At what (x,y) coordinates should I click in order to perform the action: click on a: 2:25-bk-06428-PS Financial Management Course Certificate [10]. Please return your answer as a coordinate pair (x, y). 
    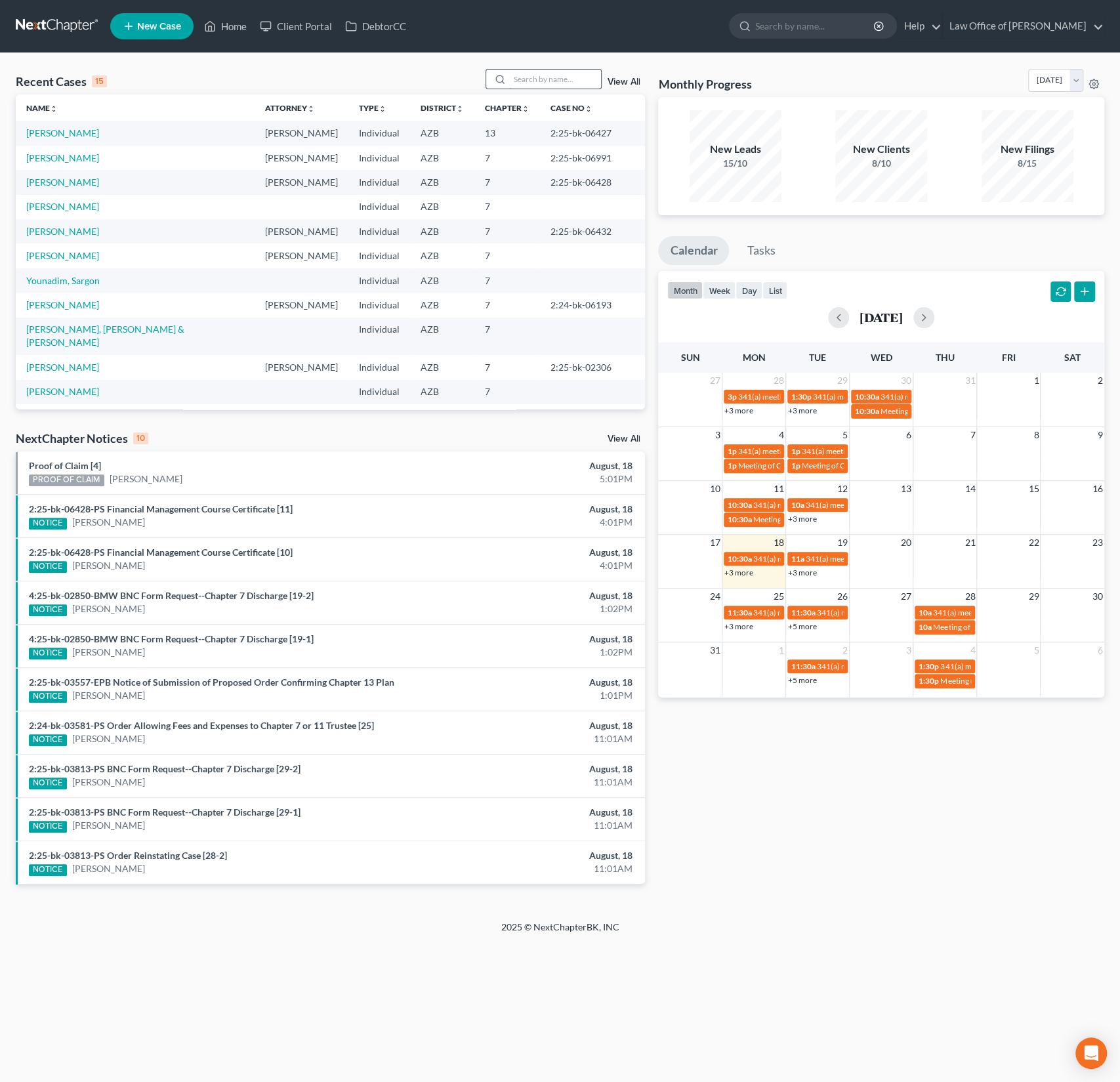
    Looking at the image, I should click on (161, 552).